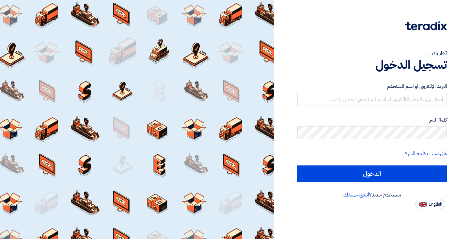 The height and width of the screenshot is (239, 470). Describe the element at coordinates (372, 195) in the screenshot. I see `div: مستخدم جديد؟` at that location.